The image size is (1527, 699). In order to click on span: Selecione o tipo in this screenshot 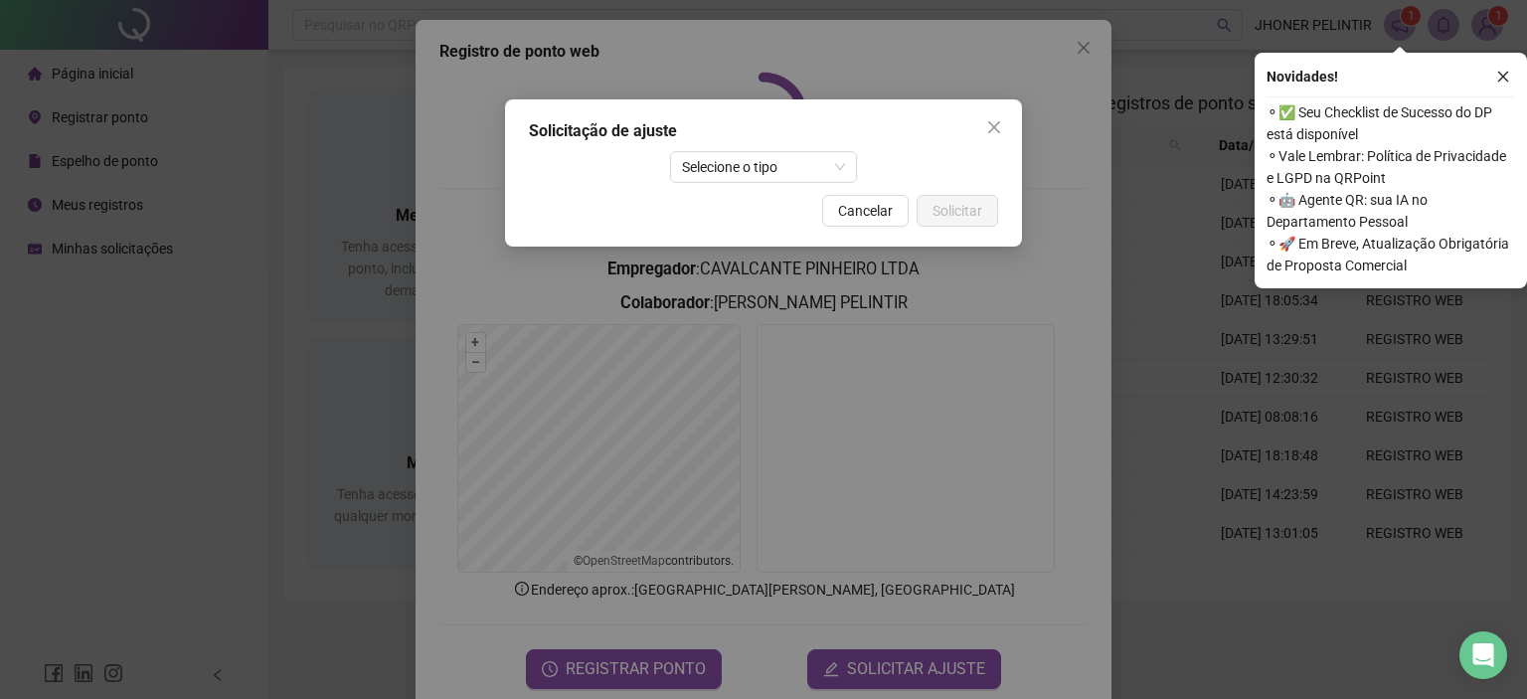, I will do `click(763, 167)`.